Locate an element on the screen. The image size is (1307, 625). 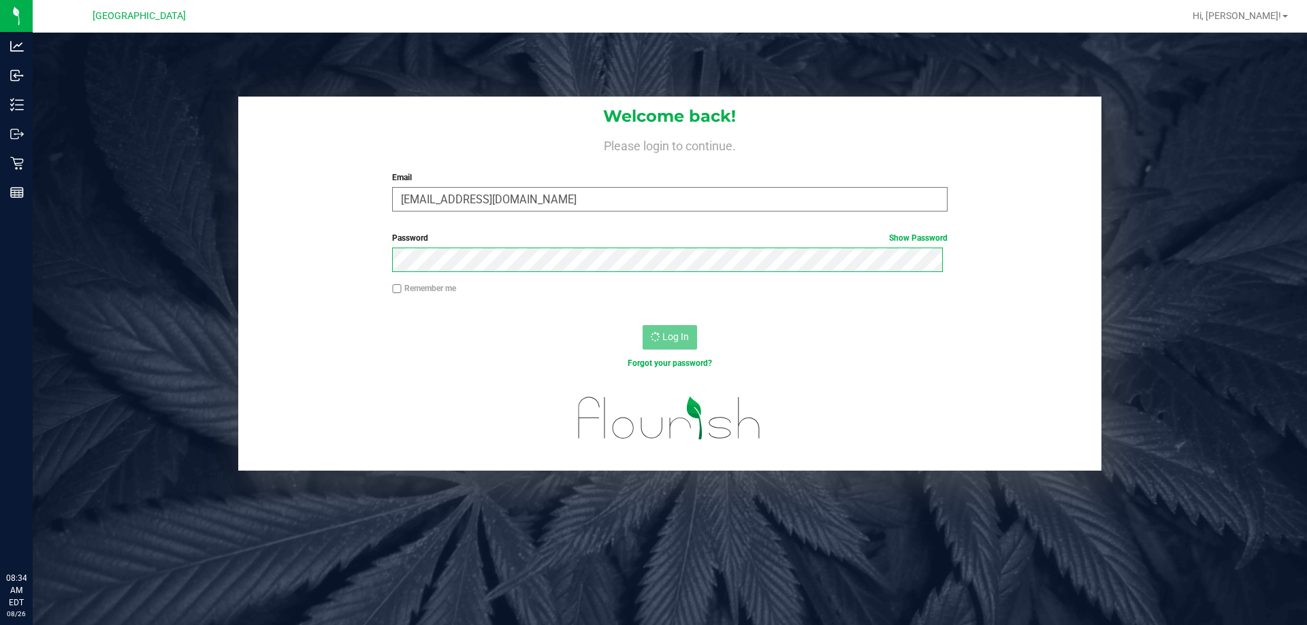
label: Email is located at coordinates (669, 178).